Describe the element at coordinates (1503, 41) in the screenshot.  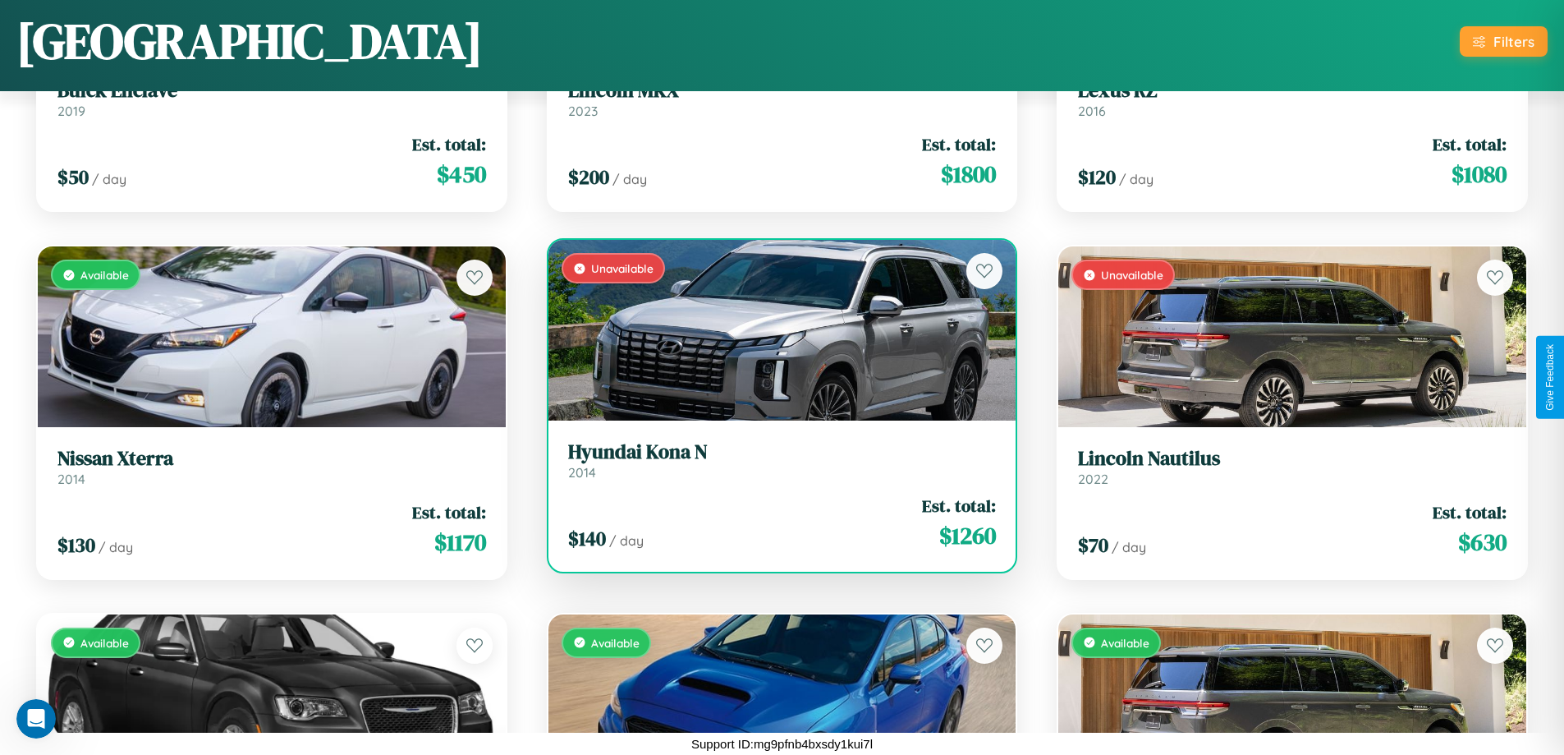
I see `button: Filters` at that location.